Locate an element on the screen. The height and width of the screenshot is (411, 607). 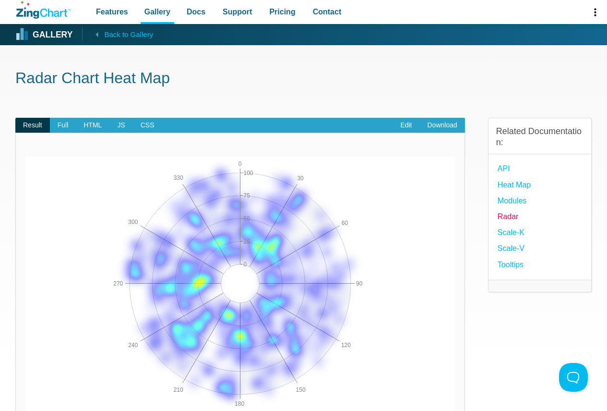
a: Edit is located at coordinates (406, 125).